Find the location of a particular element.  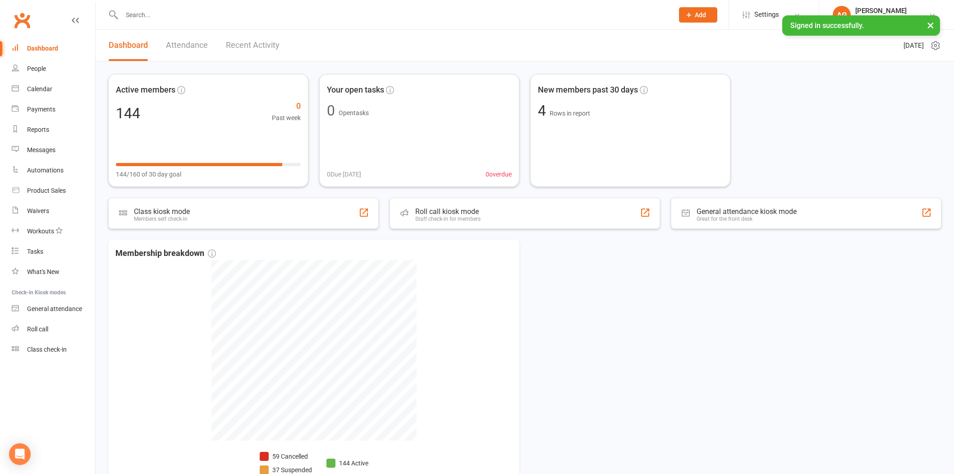

a: Automations is located at coordinates (53, 170).